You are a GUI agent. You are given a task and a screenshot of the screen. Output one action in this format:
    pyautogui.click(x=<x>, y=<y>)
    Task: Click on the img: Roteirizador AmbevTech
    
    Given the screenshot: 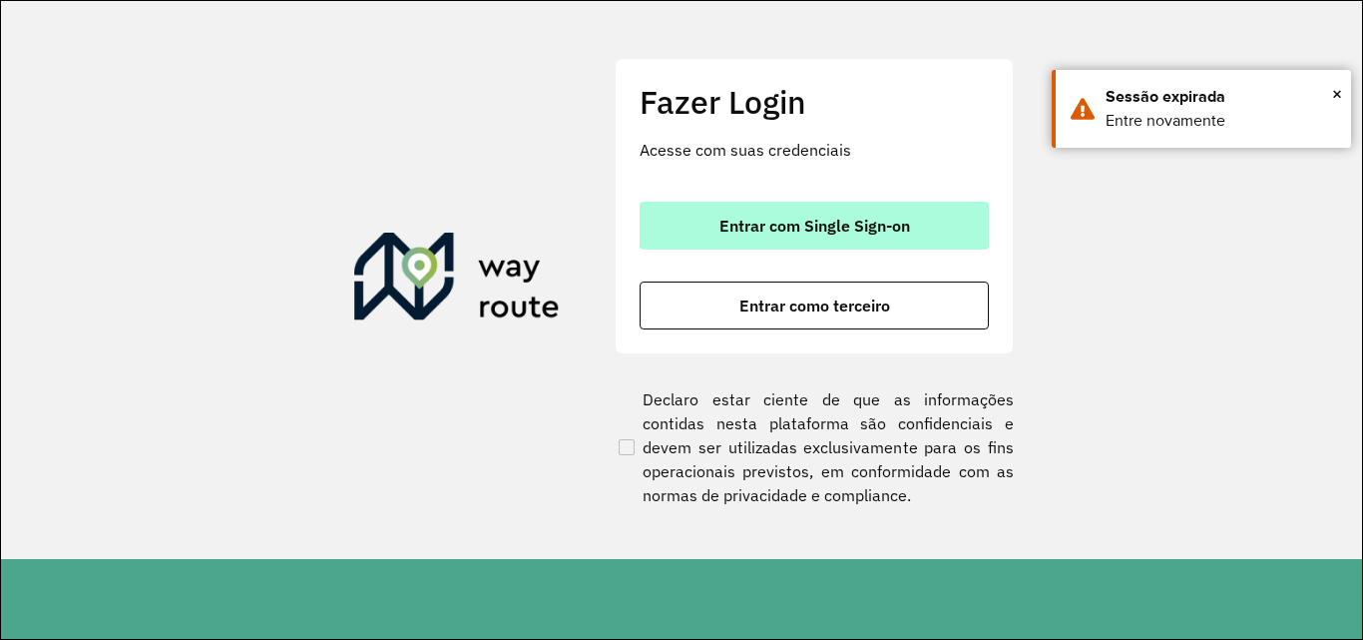 What is the action you would take?
    pyautogui.click(x=457, y=280)
    